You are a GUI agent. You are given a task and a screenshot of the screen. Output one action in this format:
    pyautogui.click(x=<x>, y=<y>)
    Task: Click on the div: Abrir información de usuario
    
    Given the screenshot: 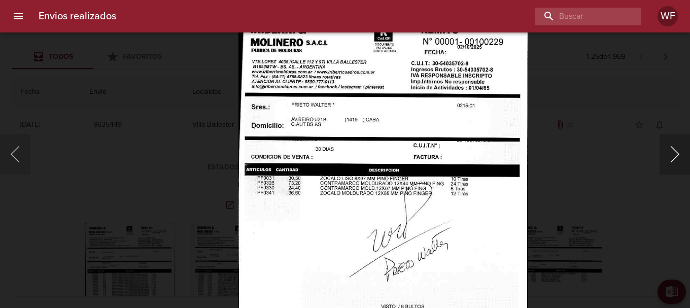 What is the action you would take?
    pyautogui.click(x=668, y=16)
    